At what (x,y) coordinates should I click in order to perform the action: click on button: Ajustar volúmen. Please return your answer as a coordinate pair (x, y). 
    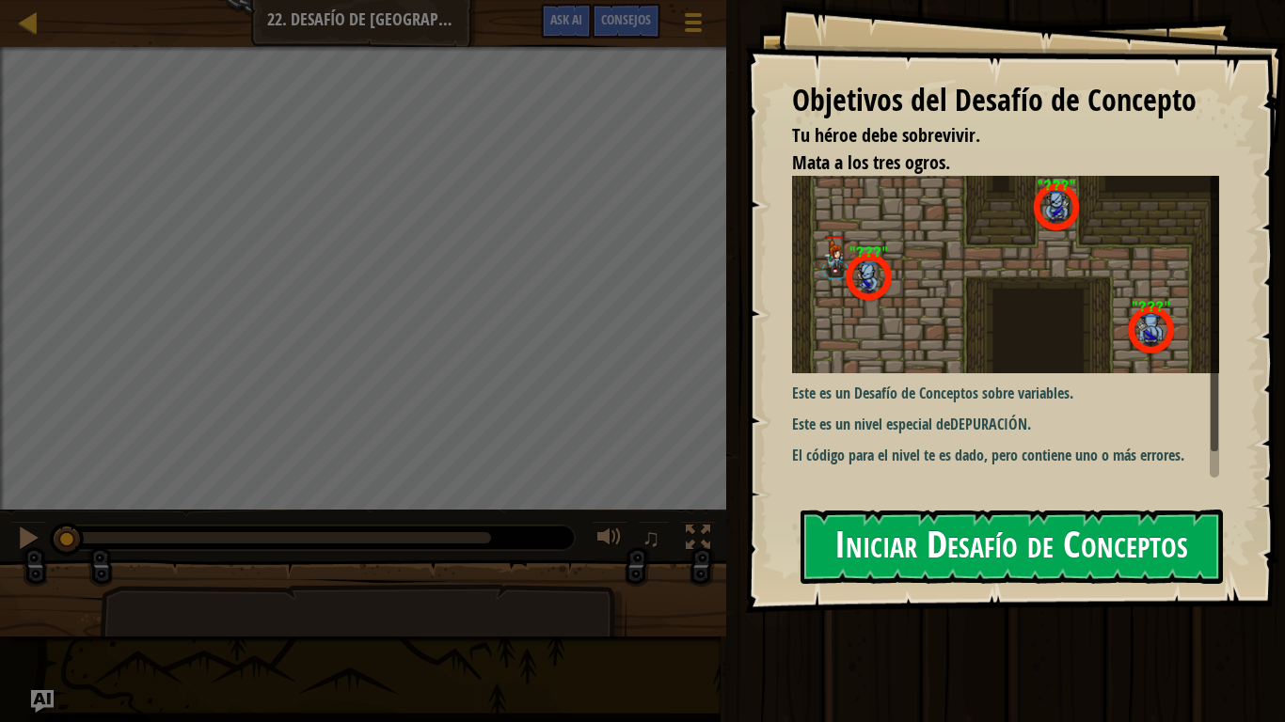
    Looking at the image, I should click on (610, 540).